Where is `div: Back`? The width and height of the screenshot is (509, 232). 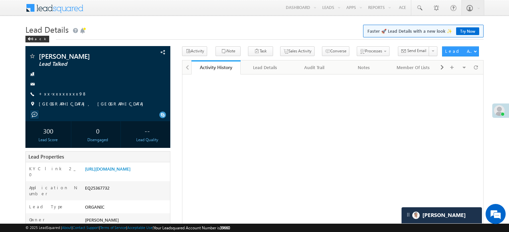
div: Back is located at coordinates (37, 39).